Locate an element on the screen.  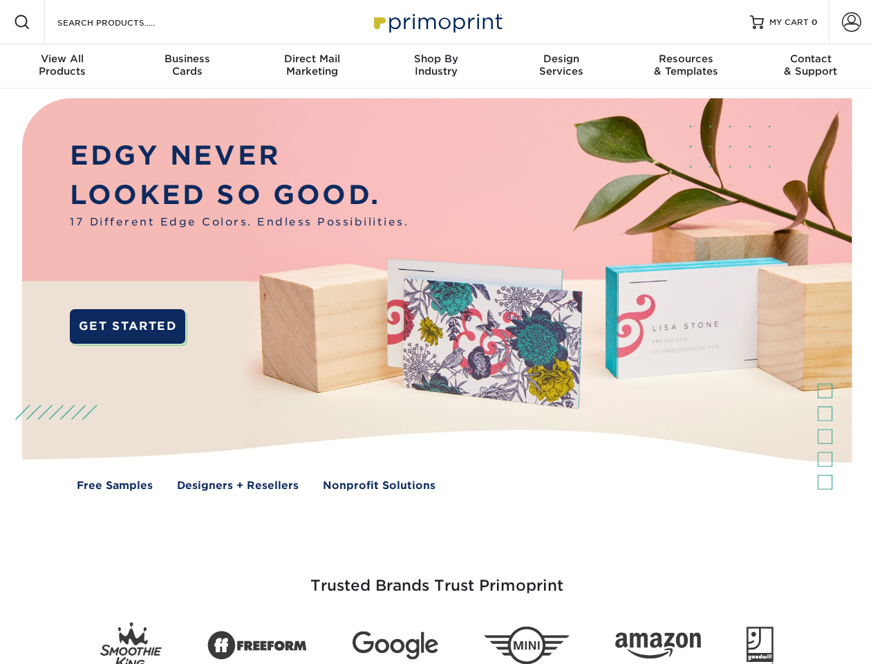
a: GET STARTED is located at coordinates (127, 326).